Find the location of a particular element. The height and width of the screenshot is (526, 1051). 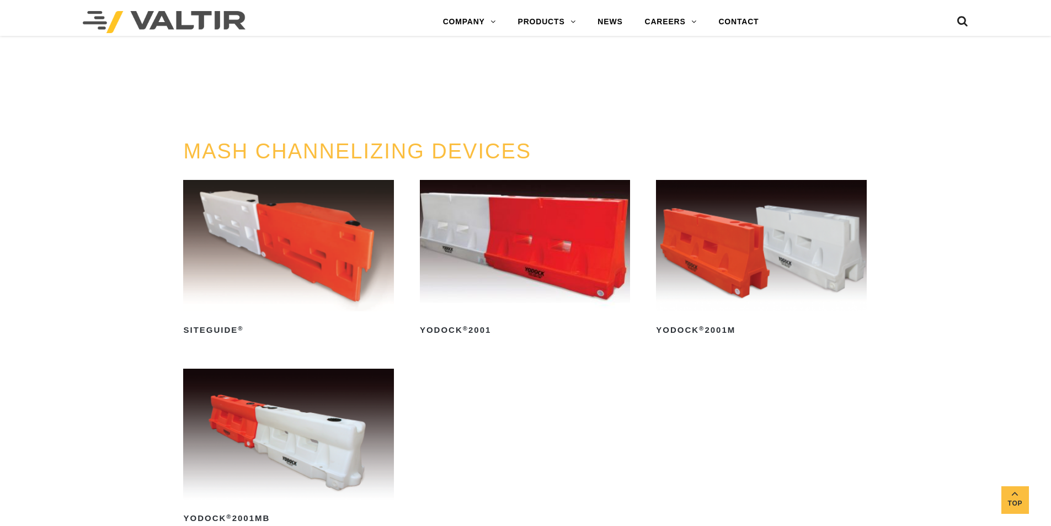

a: Yodock®2001 is located at coordinates (525, 259).